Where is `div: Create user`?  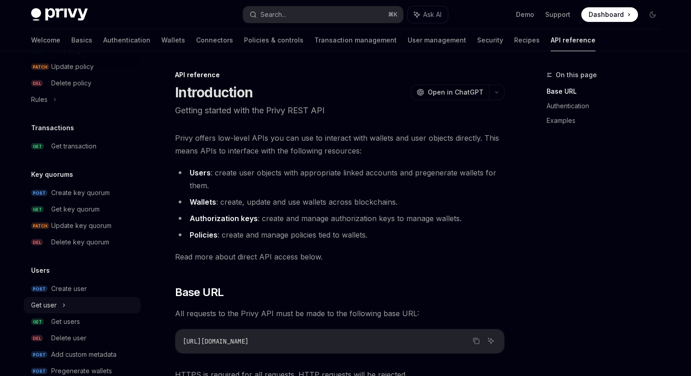 div: Create user is located at coordinates (69, 289).